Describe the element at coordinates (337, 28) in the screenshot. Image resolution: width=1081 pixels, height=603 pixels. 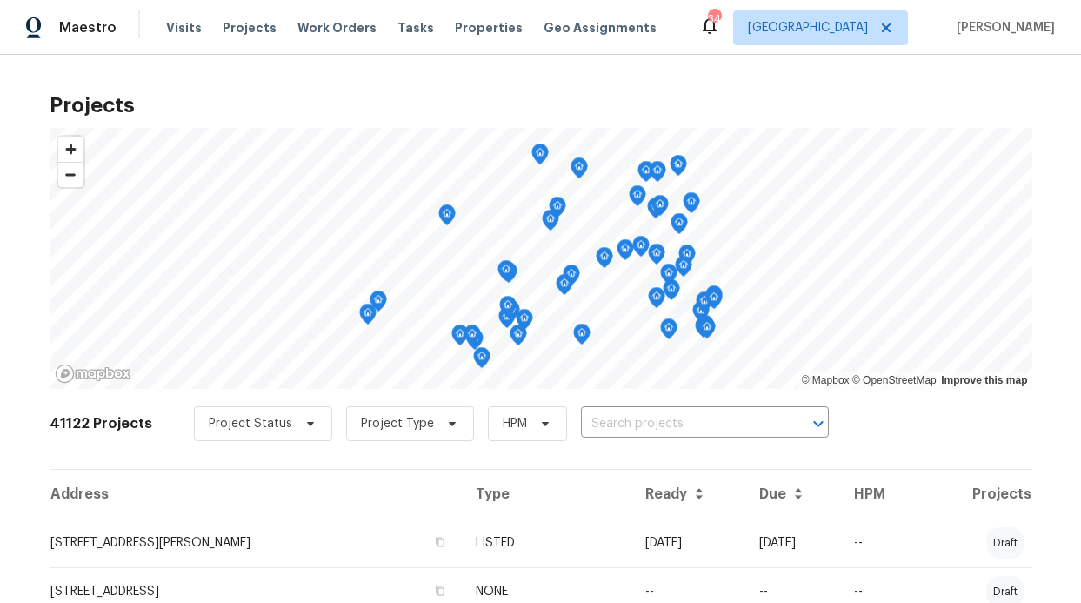
I see `span: Work Orders` at that location.